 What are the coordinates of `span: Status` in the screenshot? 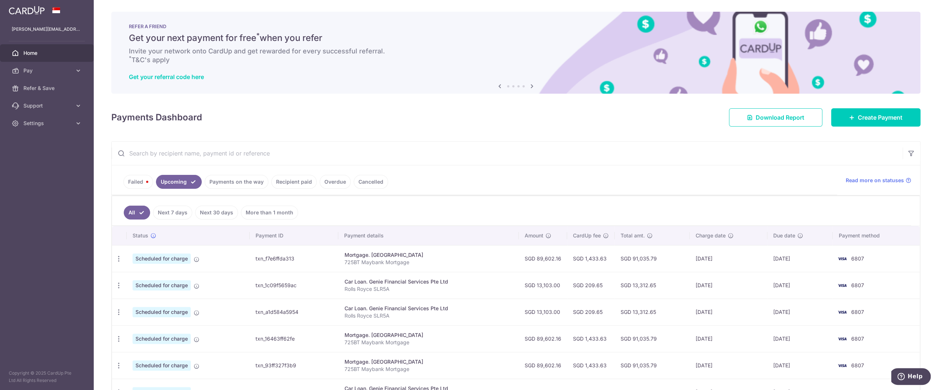 It's located at (140, 236).